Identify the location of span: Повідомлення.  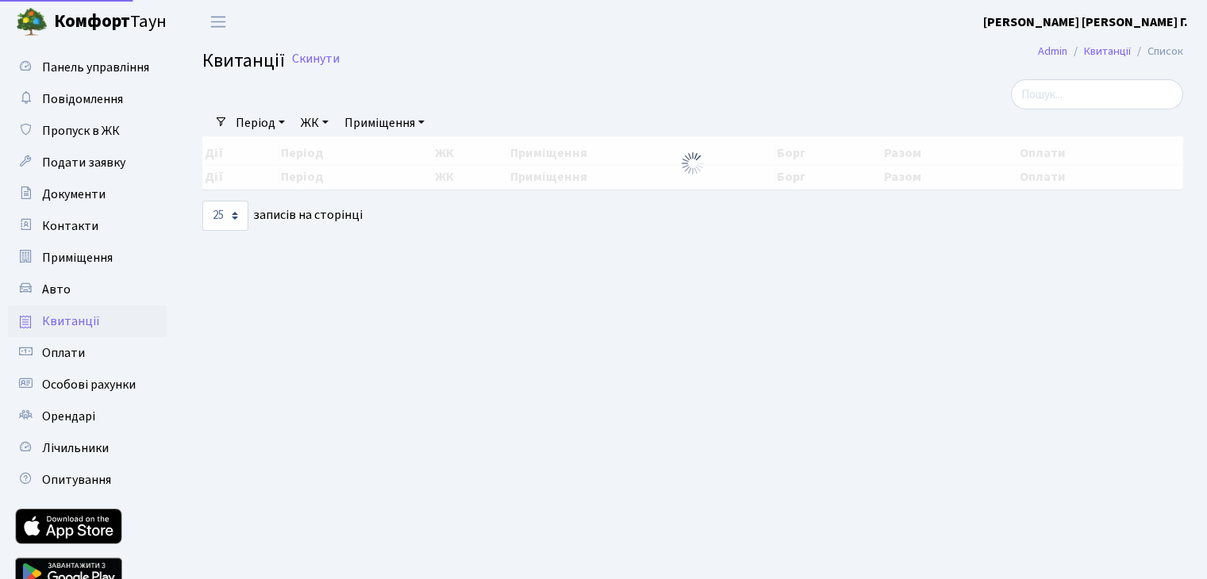
(83, 99).